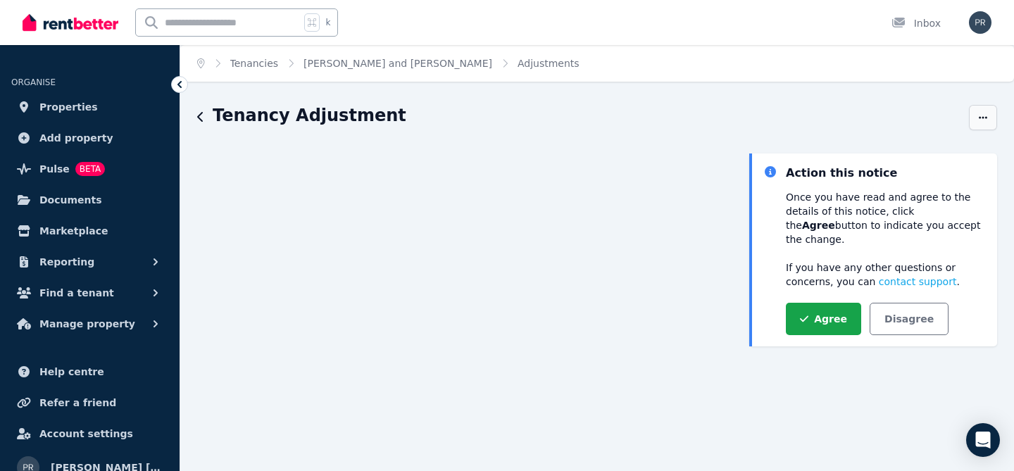  What do you see at coordinates (983, 440) in the screenshot?
I see `div: Open Intercom Messenger` at bounding box center [983, 440].